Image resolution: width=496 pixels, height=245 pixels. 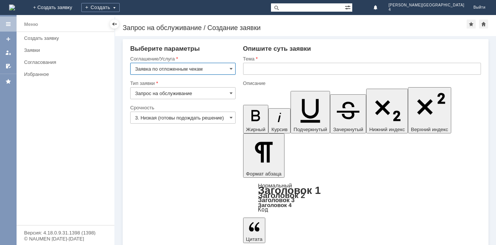 What do you see at coordinates (361, 59) in the screenshot?
I see `div: Тема` at bounding box center [361, 59].